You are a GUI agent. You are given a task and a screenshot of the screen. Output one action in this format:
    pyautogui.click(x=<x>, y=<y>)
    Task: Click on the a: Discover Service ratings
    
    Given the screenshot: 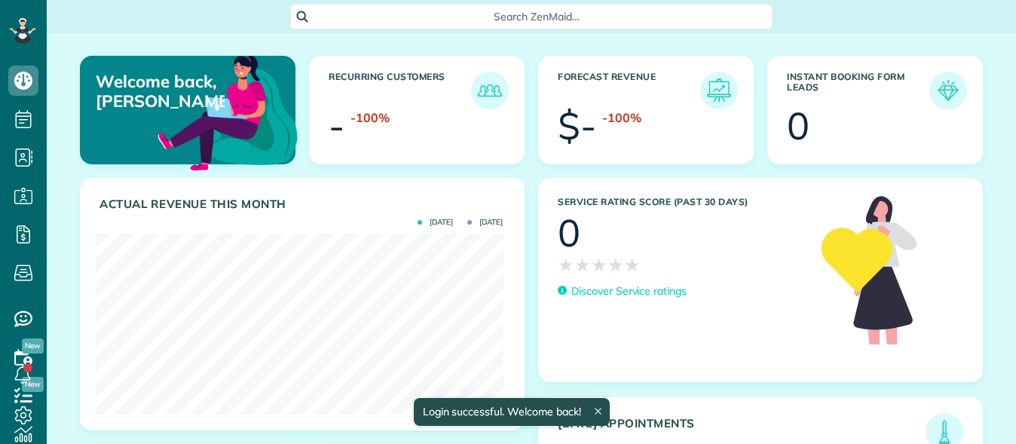 What is the action you would take?
    pyautogui.click(x=622, y=291)
    